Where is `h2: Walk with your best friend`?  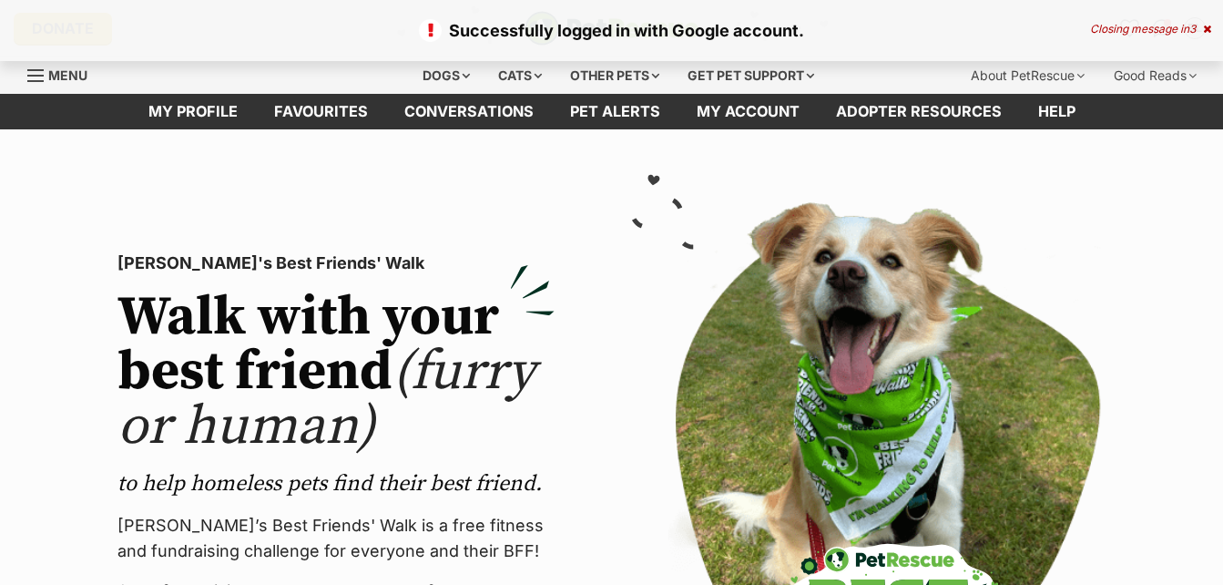
h2: Walk with your best friend is located at coordinates (336, 372).